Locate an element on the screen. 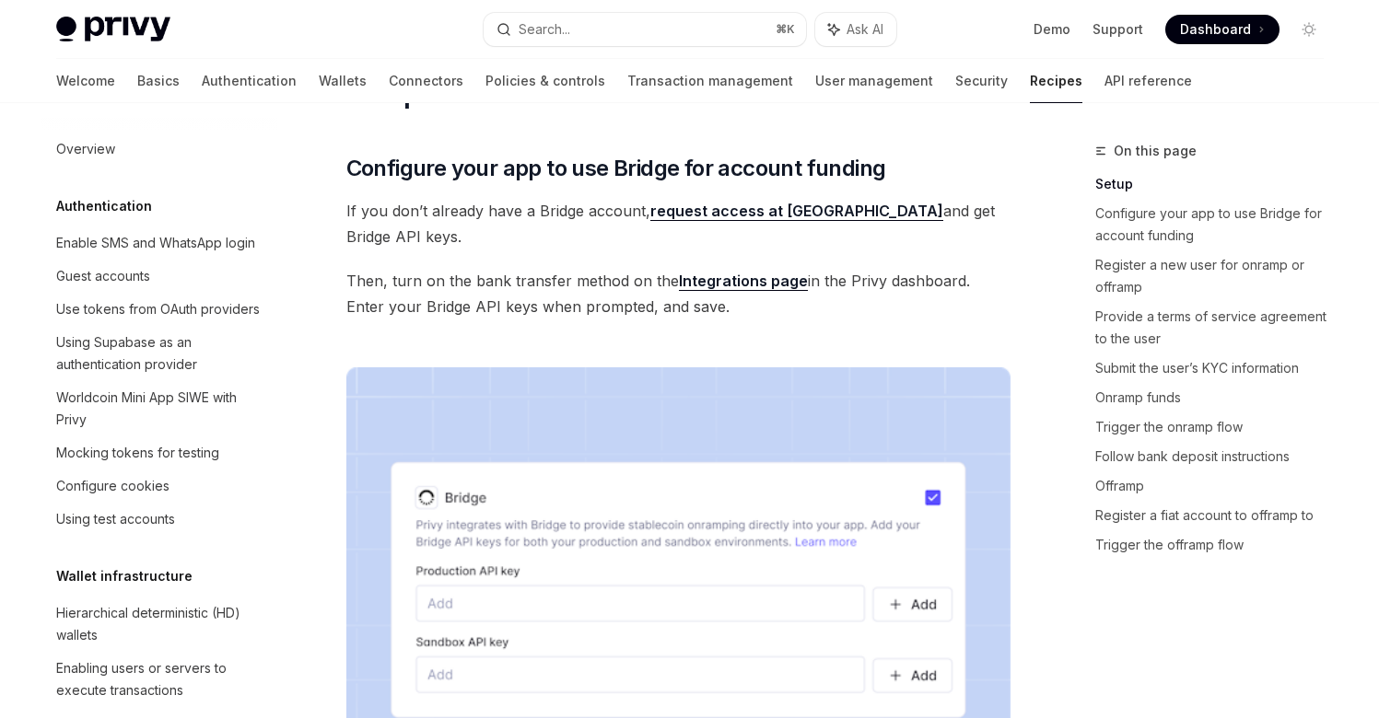 The image size is (1379, 718). a: Using Supabase as an authentication provider is located at coordinates (159, 354).